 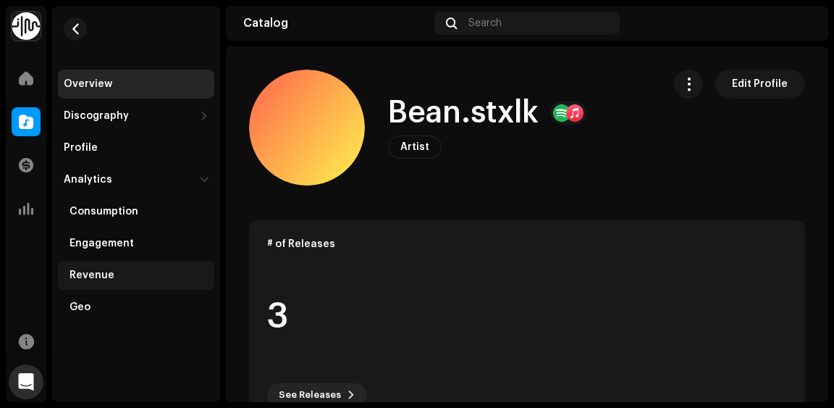 I want to click on div: Geo, so click(x=80, y=307).